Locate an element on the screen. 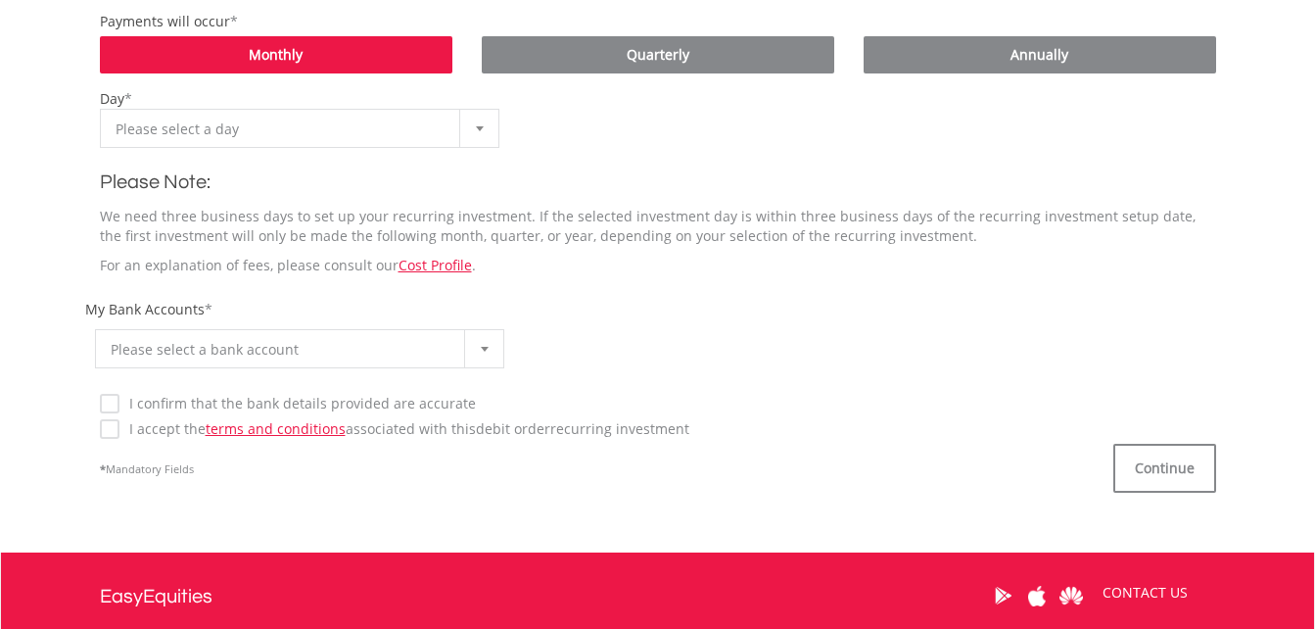  a: terms and conditions is located at coordinates (275, 428).